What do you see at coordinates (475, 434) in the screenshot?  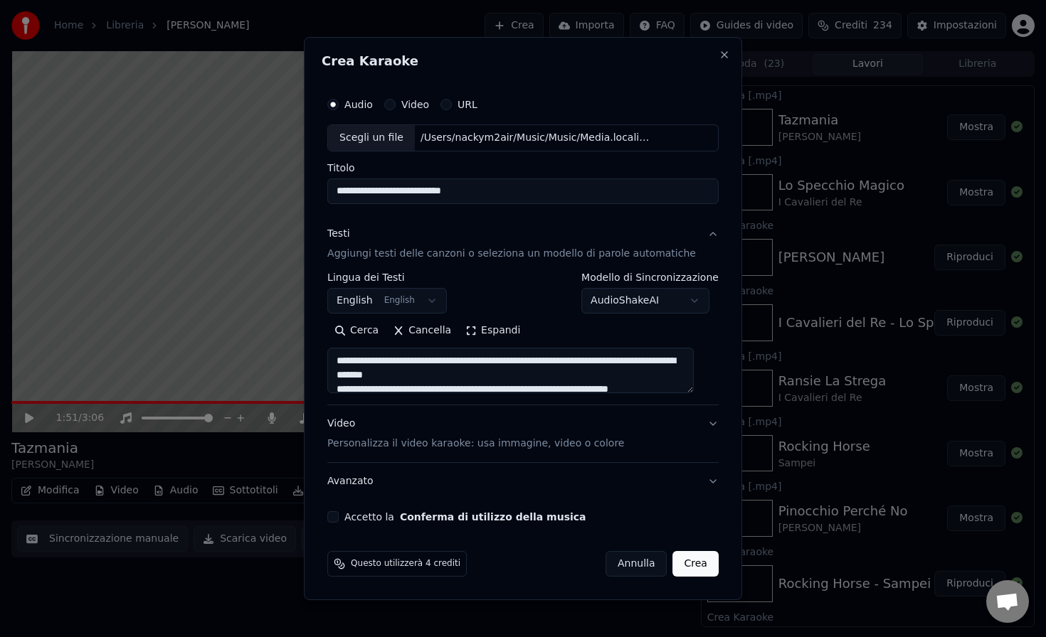 I see `div: Video` at bounding box center [475, 434].